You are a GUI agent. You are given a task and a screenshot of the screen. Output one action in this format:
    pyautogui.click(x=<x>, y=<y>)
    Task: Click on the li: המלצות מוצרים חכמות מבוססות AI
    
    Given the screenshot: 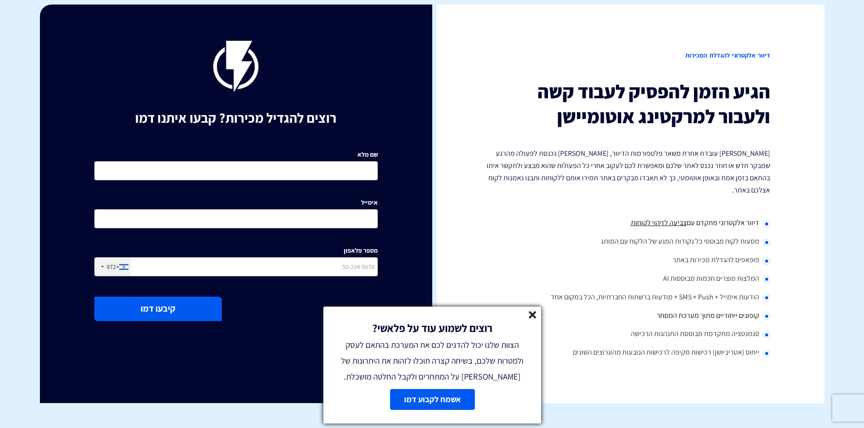 What is the action you would take?
    pyautogui.click(x=628, y=279)
    